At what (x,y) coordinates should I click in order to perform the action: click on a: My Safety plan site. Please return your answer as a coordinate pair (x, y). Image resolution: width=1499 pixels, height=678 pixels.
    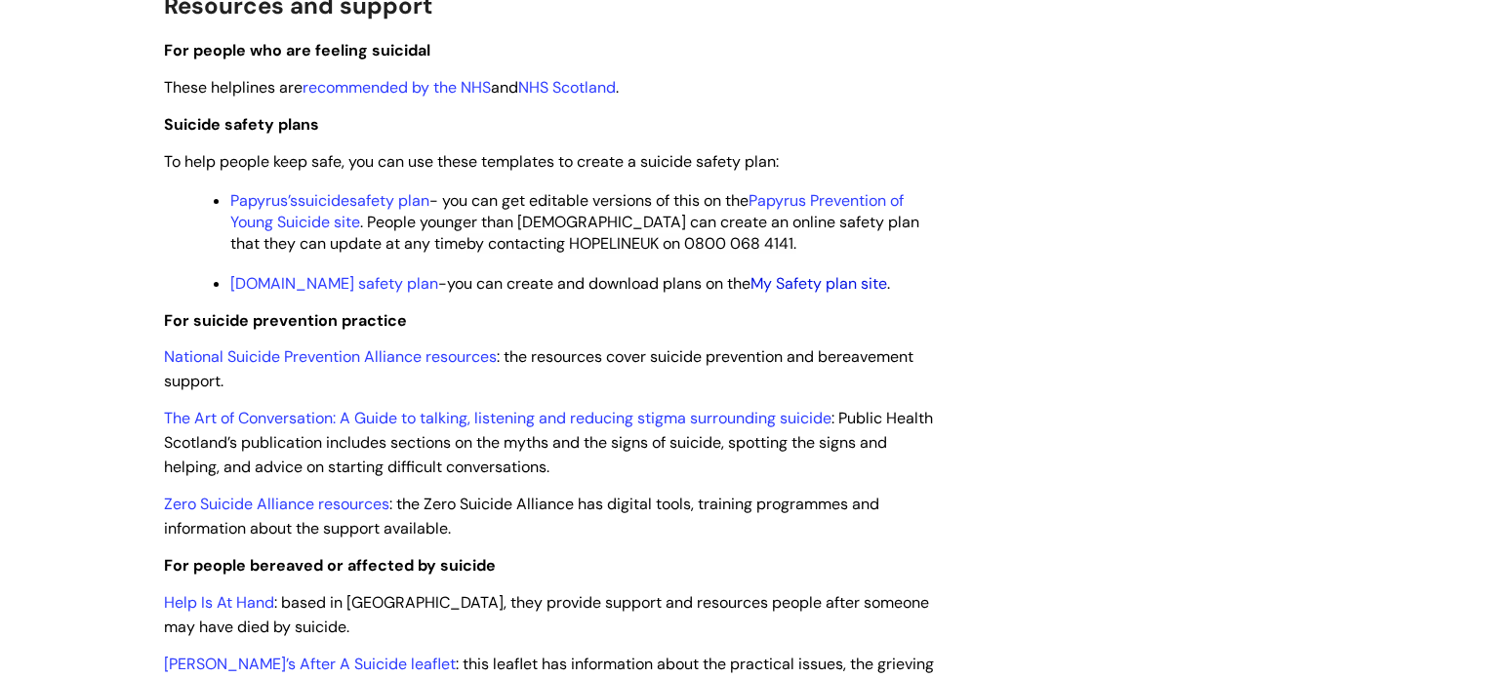
    Looking at the image, I should click on (819, 283).